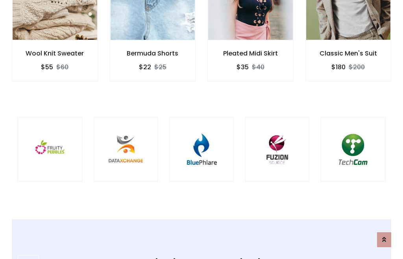  I want to click on h6: $180, so click(338, 67).